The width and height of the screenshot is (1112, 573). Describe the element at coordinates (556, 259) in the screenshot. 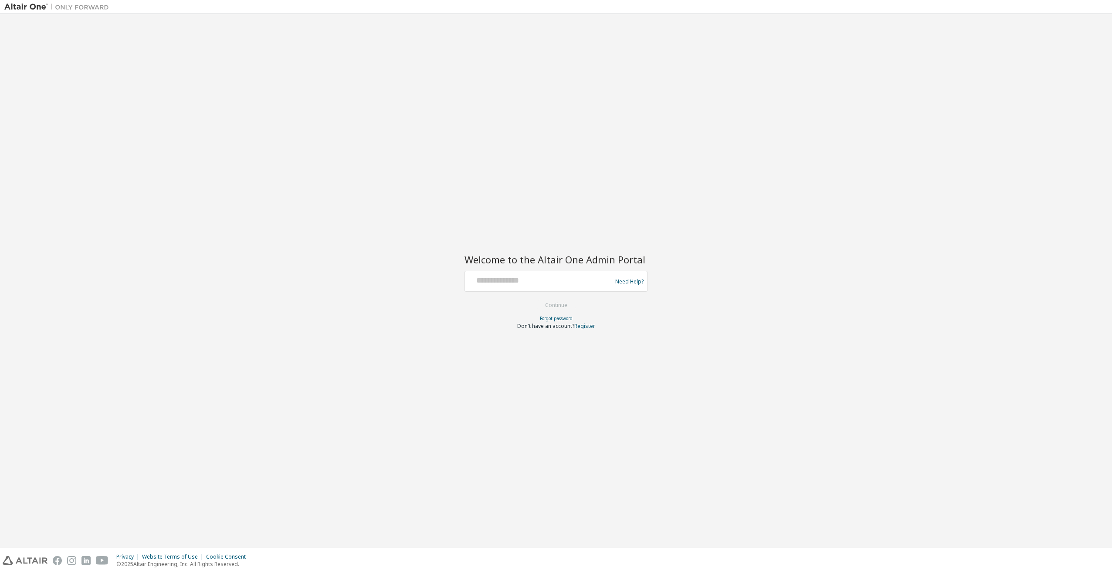

I see `h2: Welcome to the Altair One Admin Portal` at that location.